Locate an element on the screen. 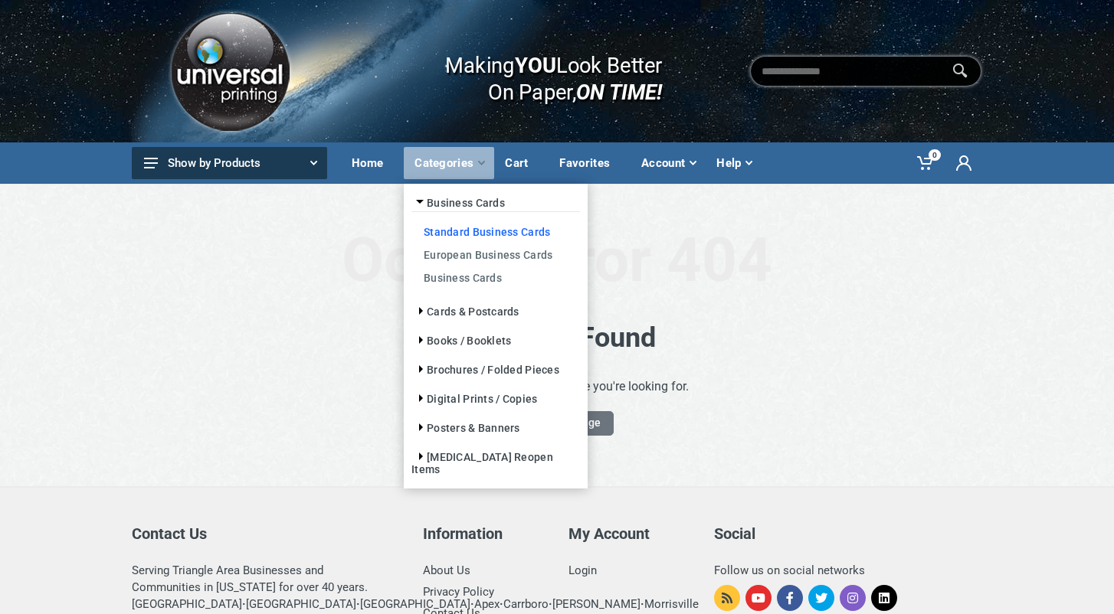 This screenshot has width=1114, height=614. a: Cards & Postcards is located at coordinates (465, 312).